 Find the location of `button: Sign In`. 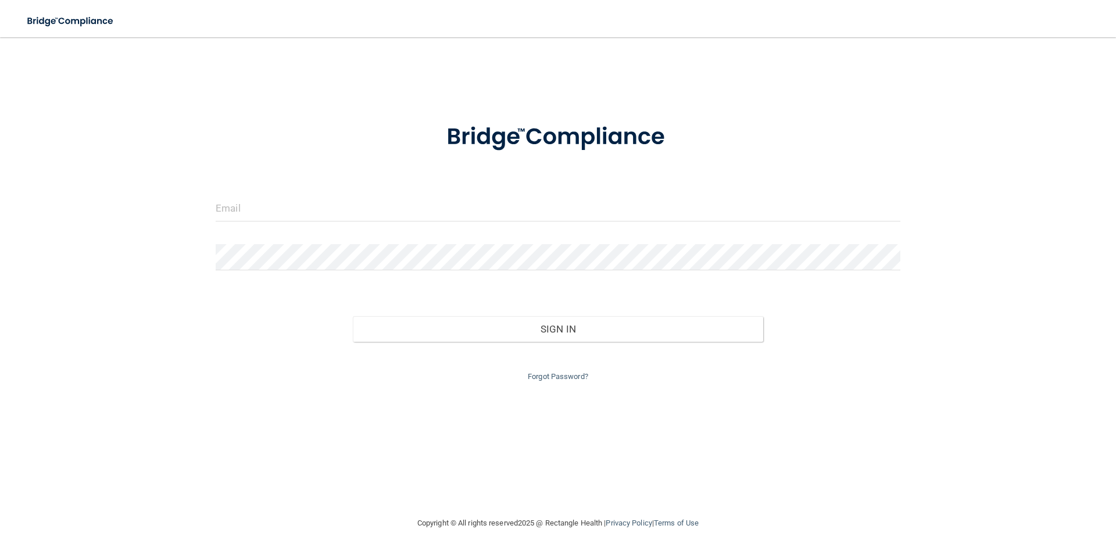

button: Sign In is located at coordinates (558, 329).